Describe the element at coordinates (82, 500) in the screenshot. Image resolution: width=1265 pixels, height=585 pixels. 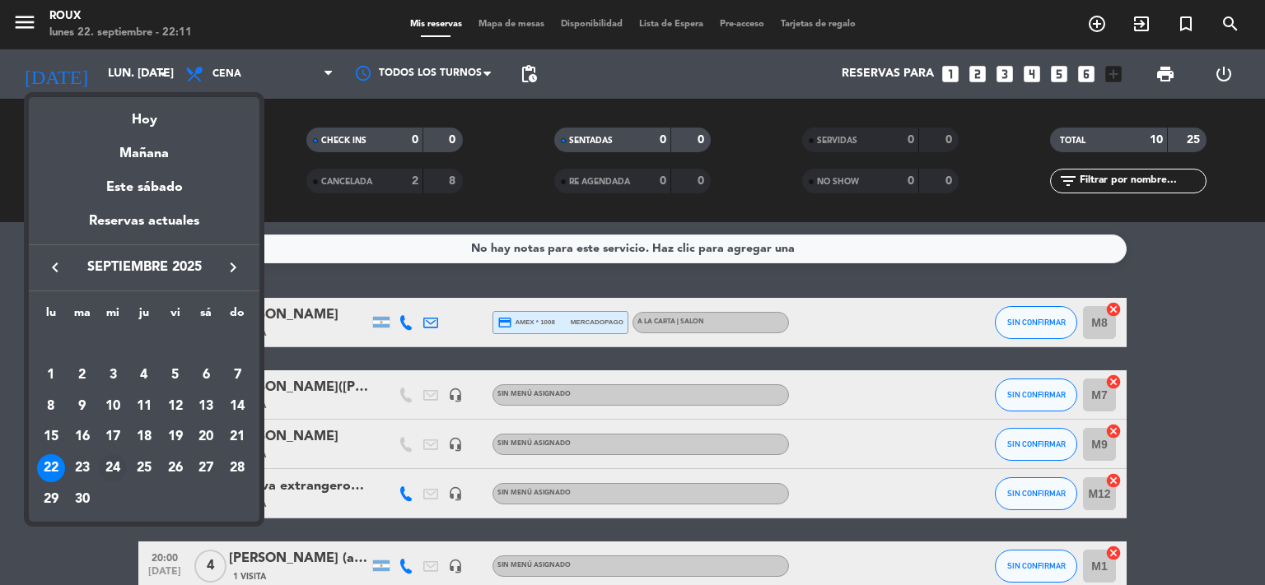
I see `td: 30 de septiembre de 2025` at that location.